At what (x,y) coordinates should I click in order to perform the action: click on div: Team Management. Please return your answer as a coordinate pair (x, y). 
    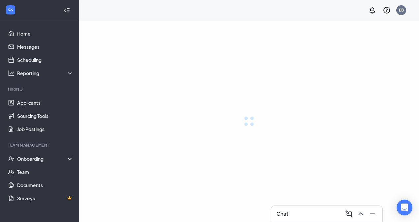
    Looking at the image, I should click on (40, 145).